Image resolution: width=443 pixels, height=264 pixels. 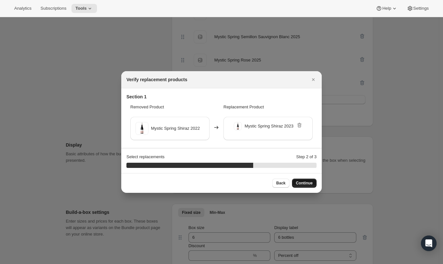 I want to click on span: Settings, so click(x=421, y=8).